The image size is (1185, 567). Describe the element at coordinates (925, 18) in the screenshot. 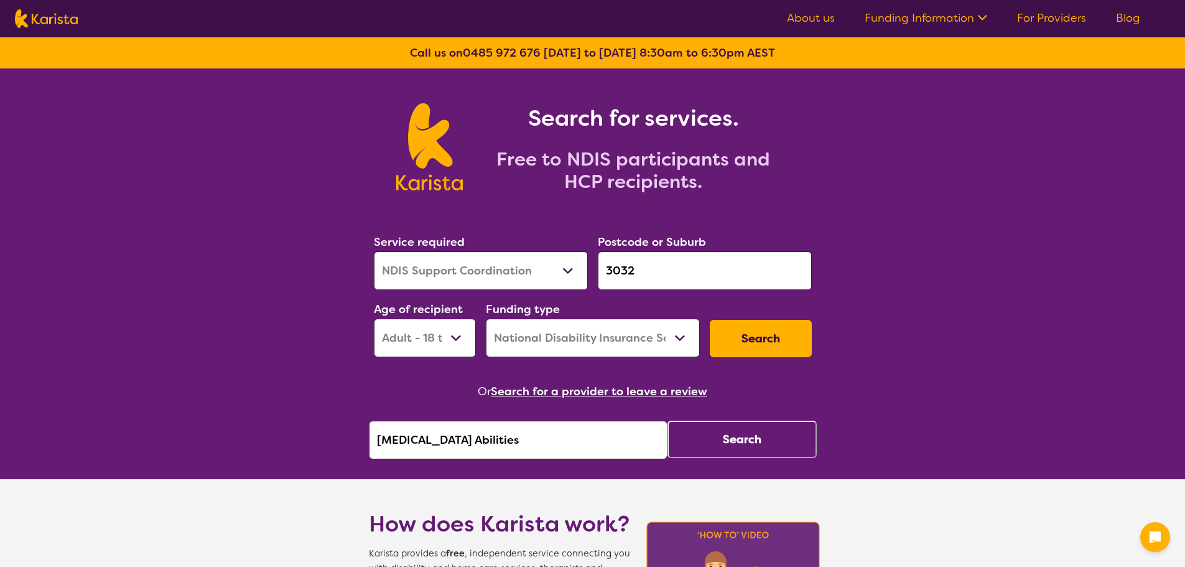

I see `a: Funding Information` at that location.